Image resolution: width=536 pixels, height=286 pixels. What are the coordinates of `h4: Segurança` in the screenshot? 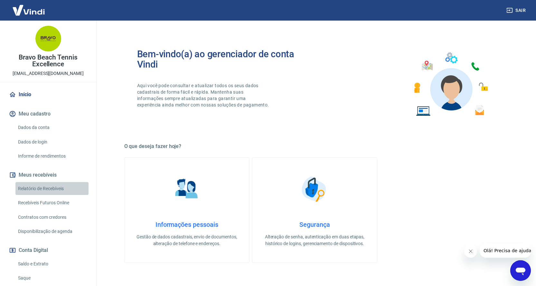 It's located at (314, 225).